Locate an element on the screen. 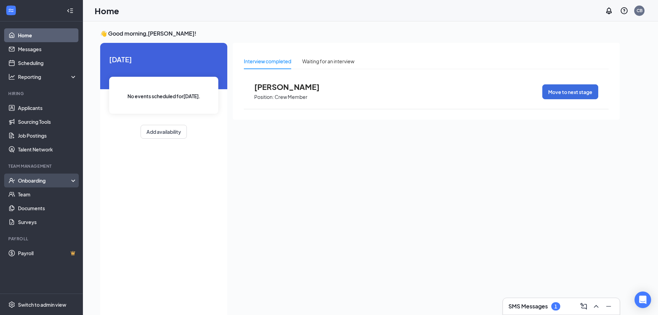 The width and height of the screenshot is (658, 315). div: Interview completed is located at coordinates (267, 61).